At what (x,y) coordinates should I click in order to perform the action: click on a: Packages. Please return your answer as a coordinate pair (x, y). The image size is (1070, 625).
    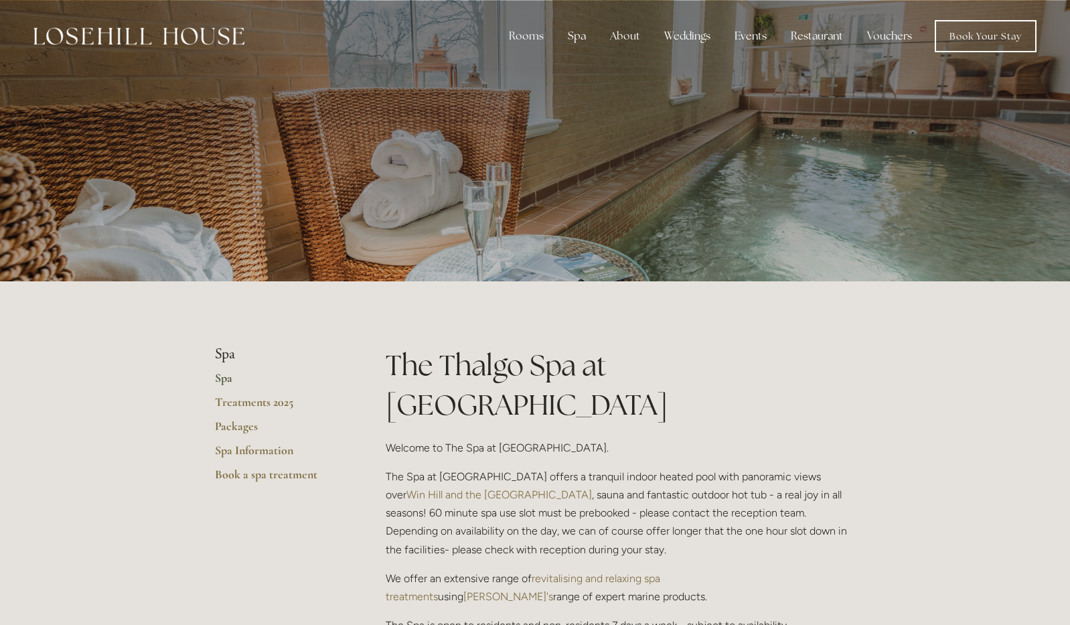
    Looking at the image, I should click on (279, 431).